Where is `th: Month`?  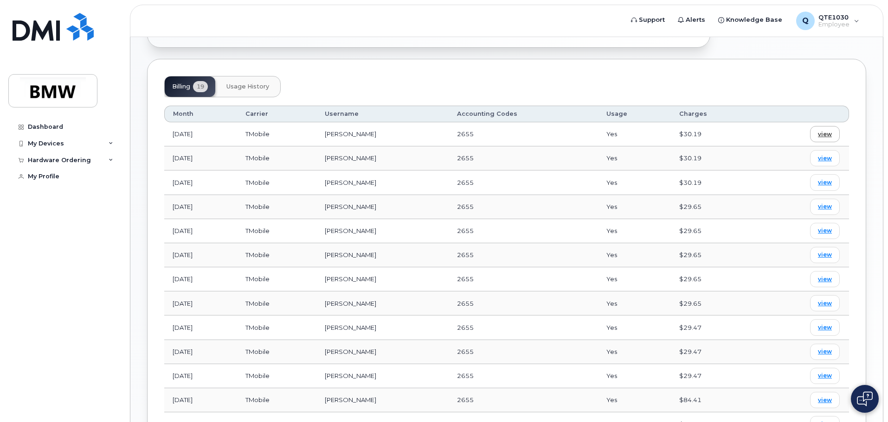
th: Month is located at coordinates (200, 114).